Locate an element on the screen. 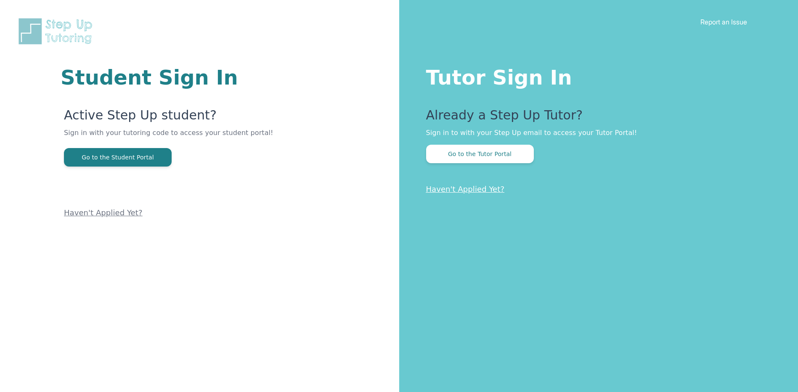 The image size is (798, 392). img: Step Up Tutoring horizontal logo is located at coordinates (57, 31).